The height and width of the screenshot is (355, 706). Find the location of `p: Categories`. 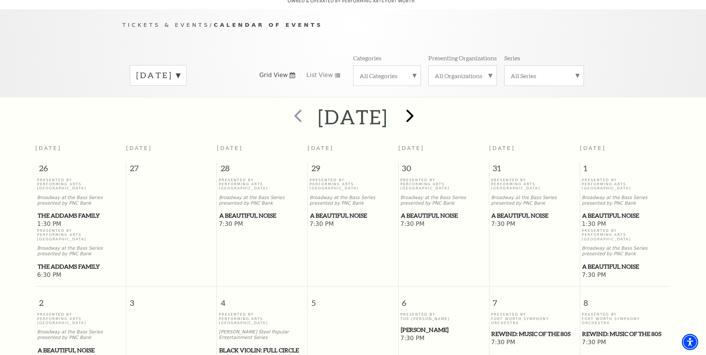

p: Categories is located at coordinates (367, 58).